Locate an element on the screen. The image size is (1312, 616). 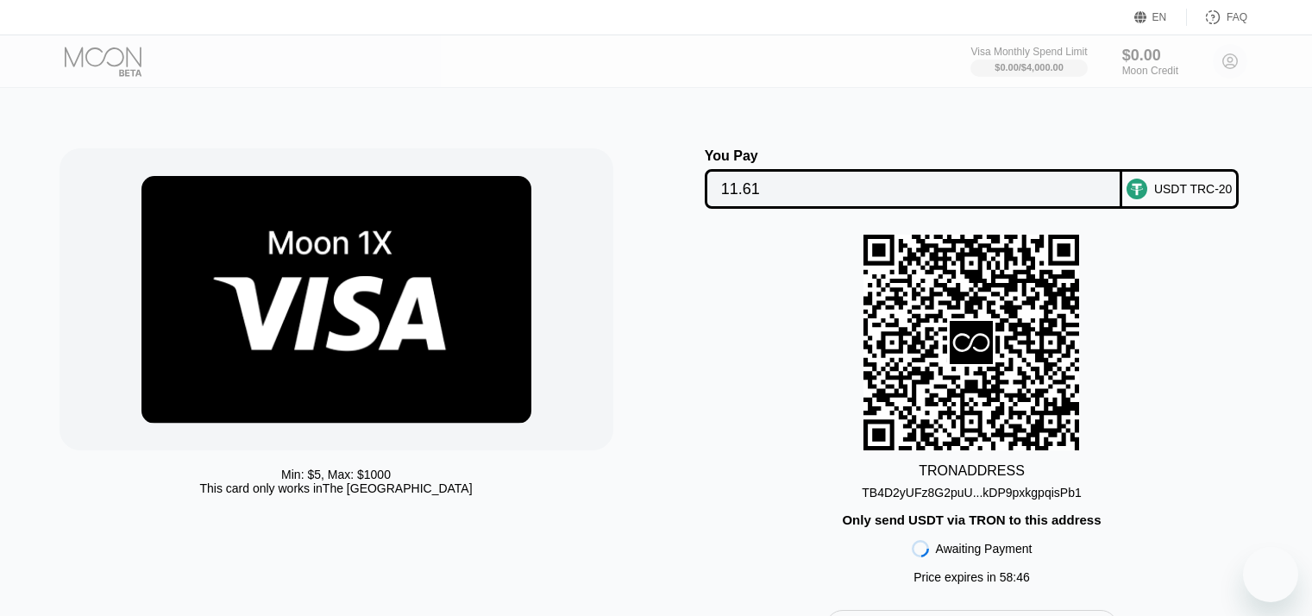
div: Min: $ 5 , Max: $ 1000 is located at coordinates (336, 474).